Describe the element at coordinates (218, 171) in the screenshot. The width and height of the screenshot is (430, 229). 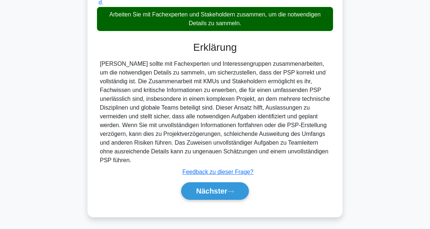
I see `a: Feedback zu dieser Frage?` at that location.